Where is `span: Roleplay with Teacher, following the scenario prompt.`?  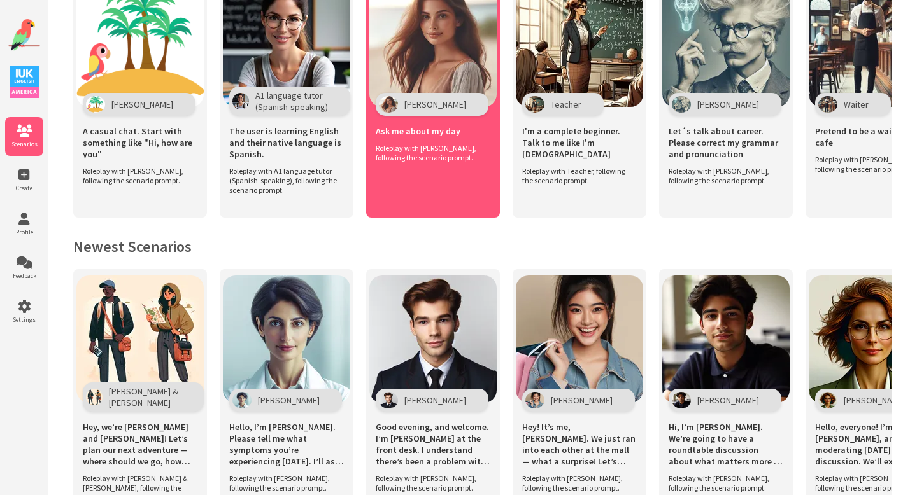 span: Roleplay with Teacher, following the scenario prompt. is located at coordinates (576, 176).